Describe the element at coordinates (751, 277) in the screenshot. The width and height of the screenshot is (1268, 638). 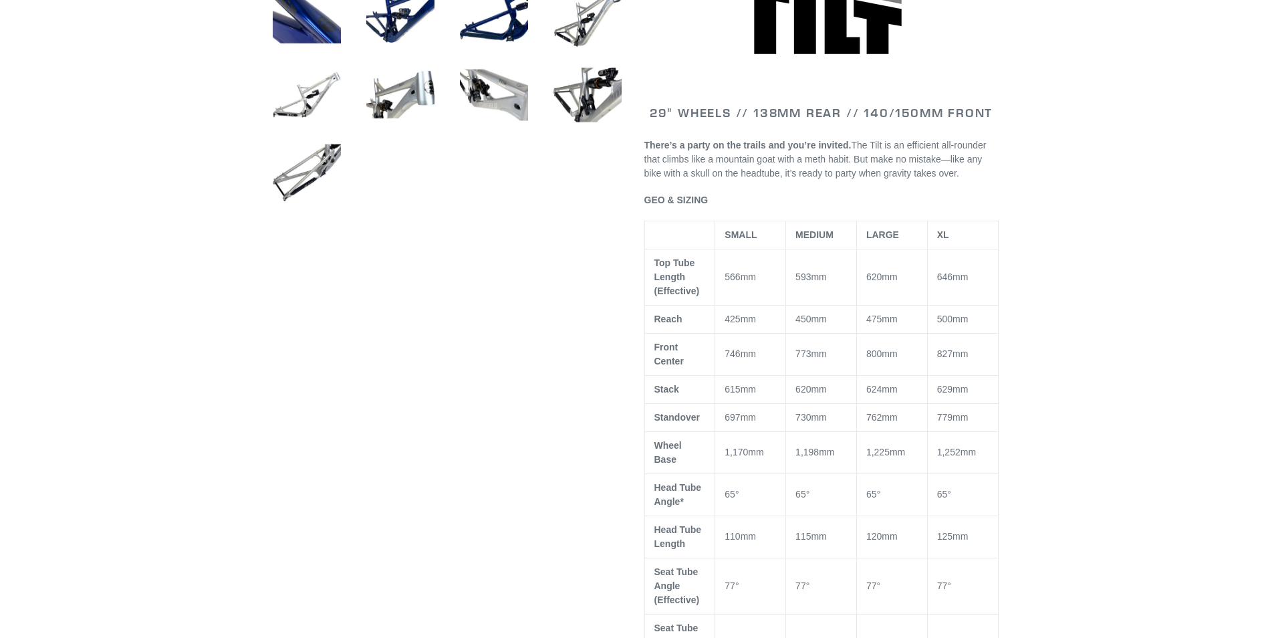
I see `td: 566mm` at that location.